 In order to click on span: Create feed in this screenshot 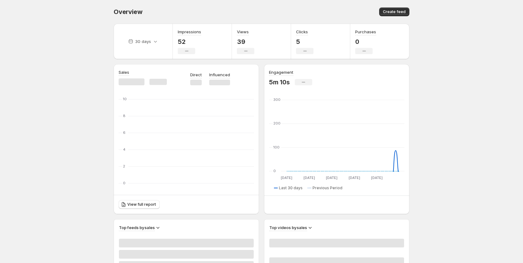, I will do `click(394, 12)`.